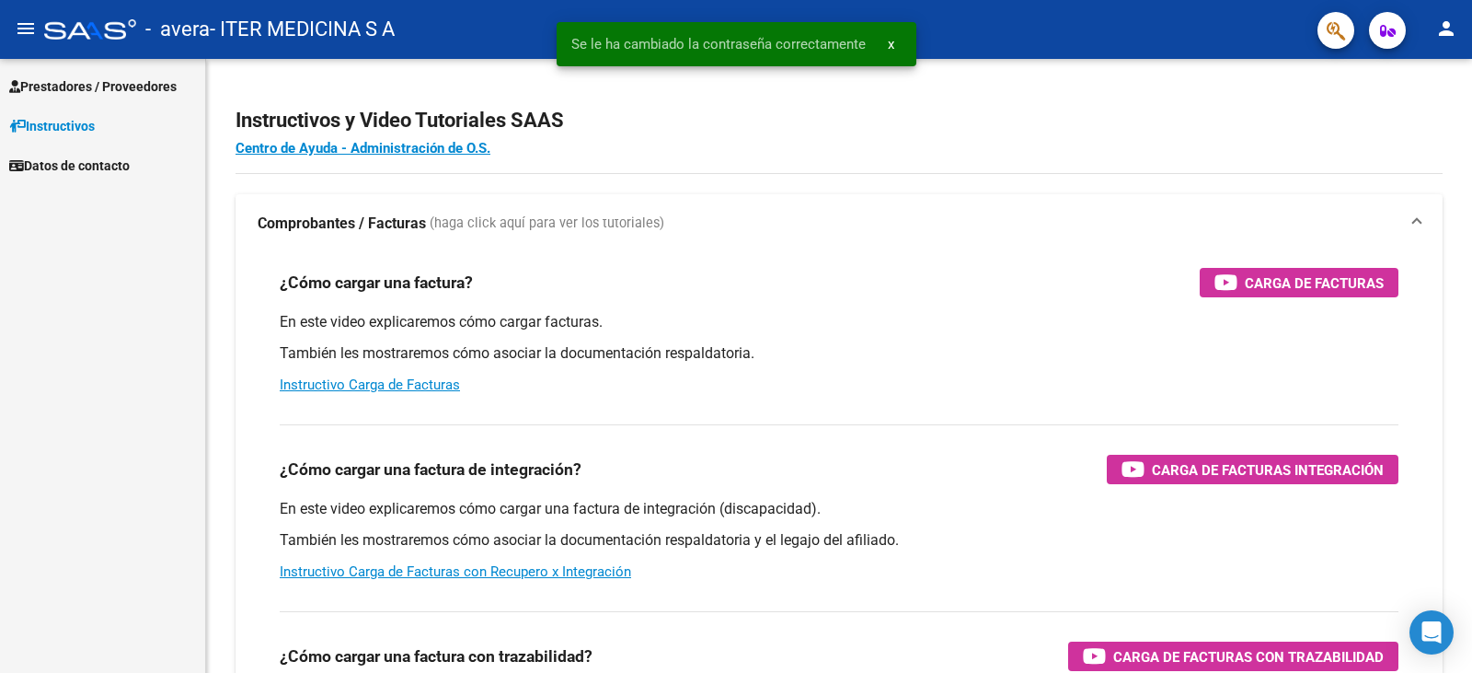 Image resolution: width=1472 pixels, height=673 pixels. I want to click on span: (haga click aquí para ver los tutoriales), so click(547, 224).